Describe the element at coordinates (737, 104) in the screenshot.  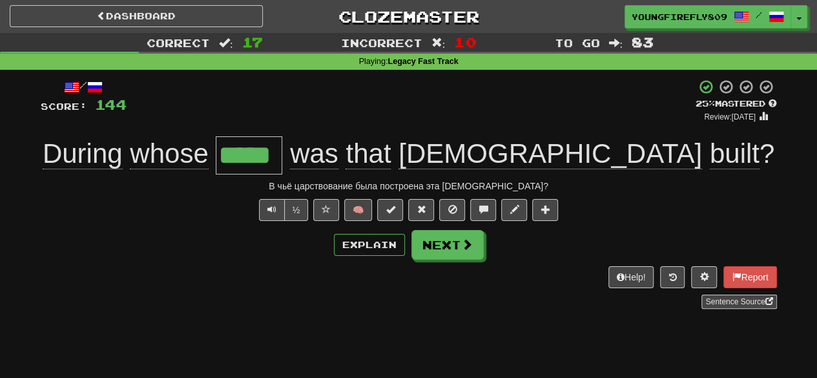
I see `div: Mastered` at that location.